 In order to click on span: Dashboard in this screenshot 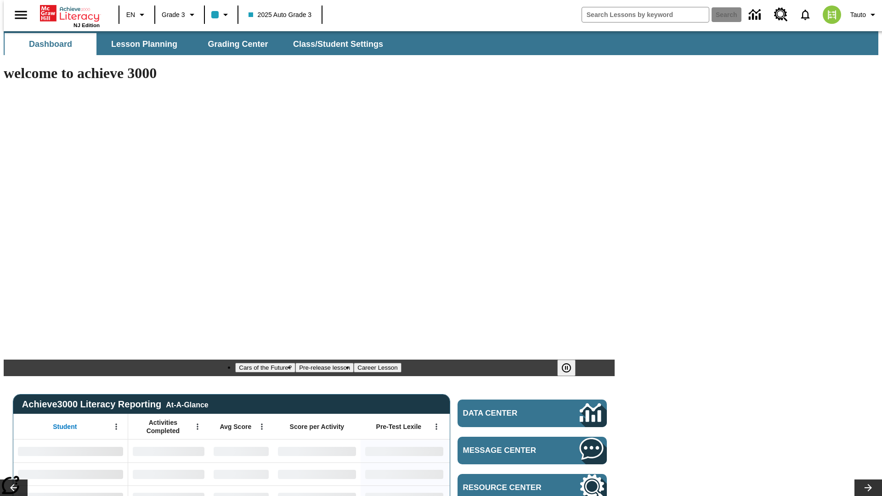, I will do `click(51, 44)`.